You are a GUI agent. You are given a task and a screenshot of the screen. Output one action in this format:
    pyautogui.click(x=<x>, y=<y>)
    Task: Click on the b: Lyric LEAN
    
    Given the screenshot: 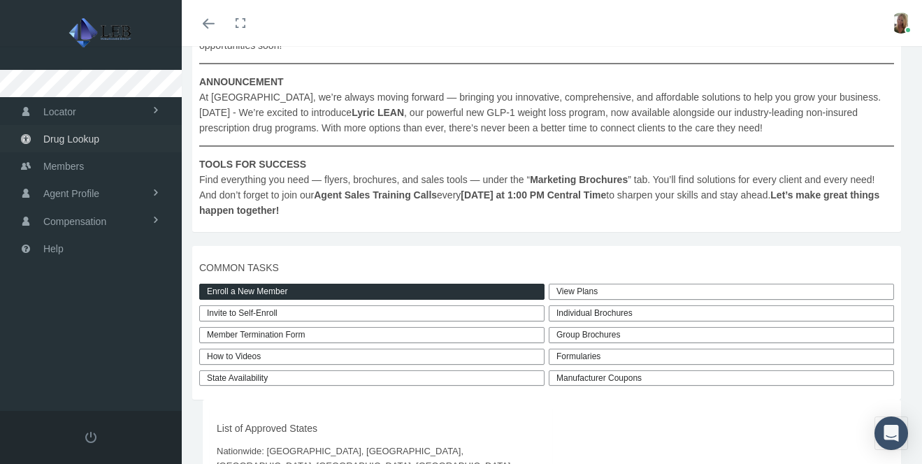 What is the action you would take?
    pyautogui.click(x=377, y=113)
    